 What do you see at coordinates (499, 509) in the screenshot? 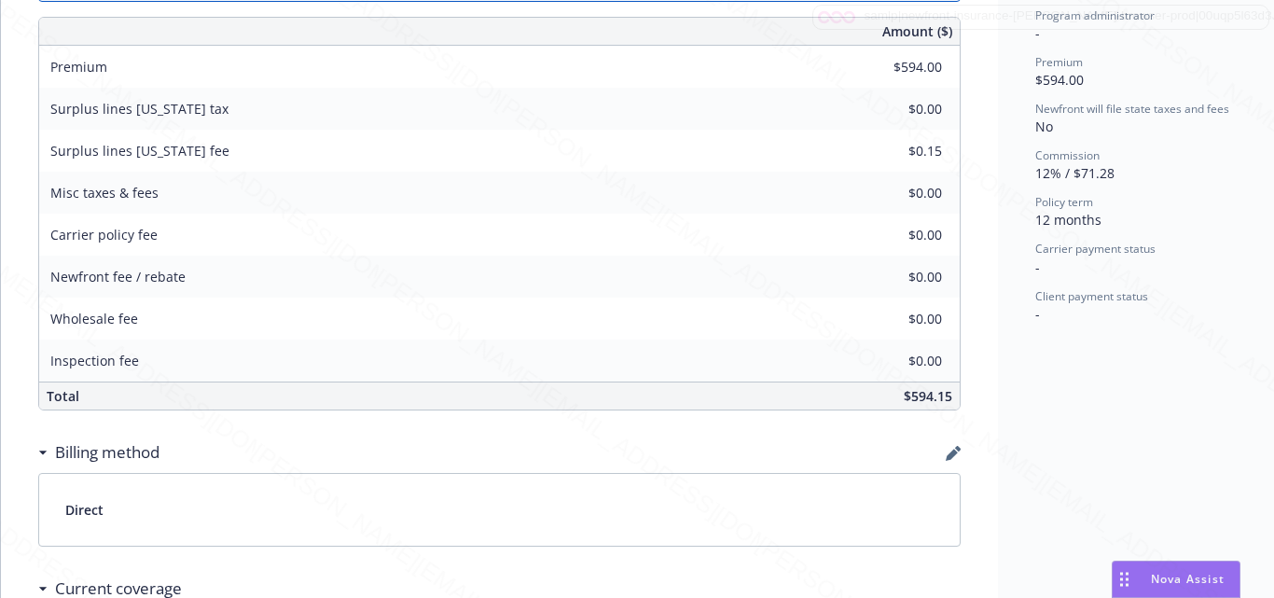
I see `div: Direct` at bounding box center [499, 509].